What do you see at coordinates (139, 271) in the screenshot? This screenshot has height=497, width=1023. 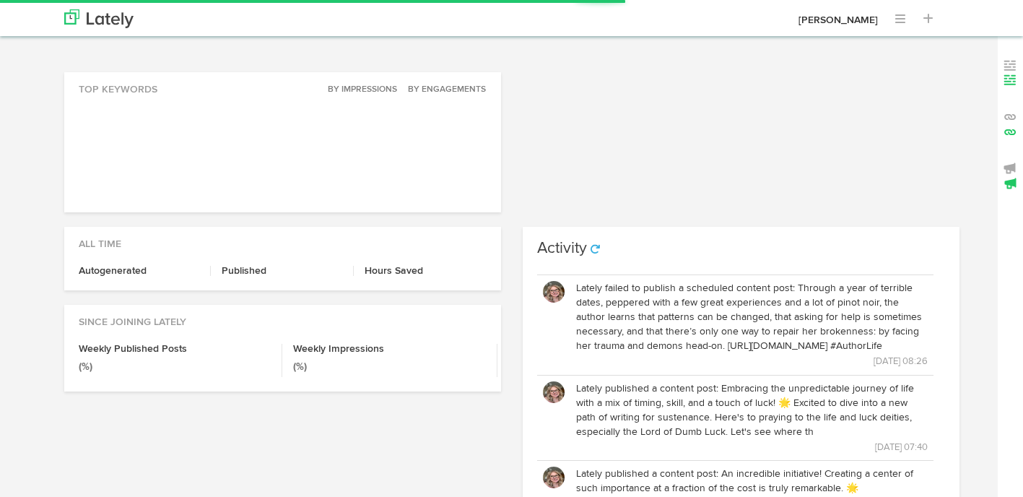 I see `h4: Autogenerated` at bounding box center [139, 271].